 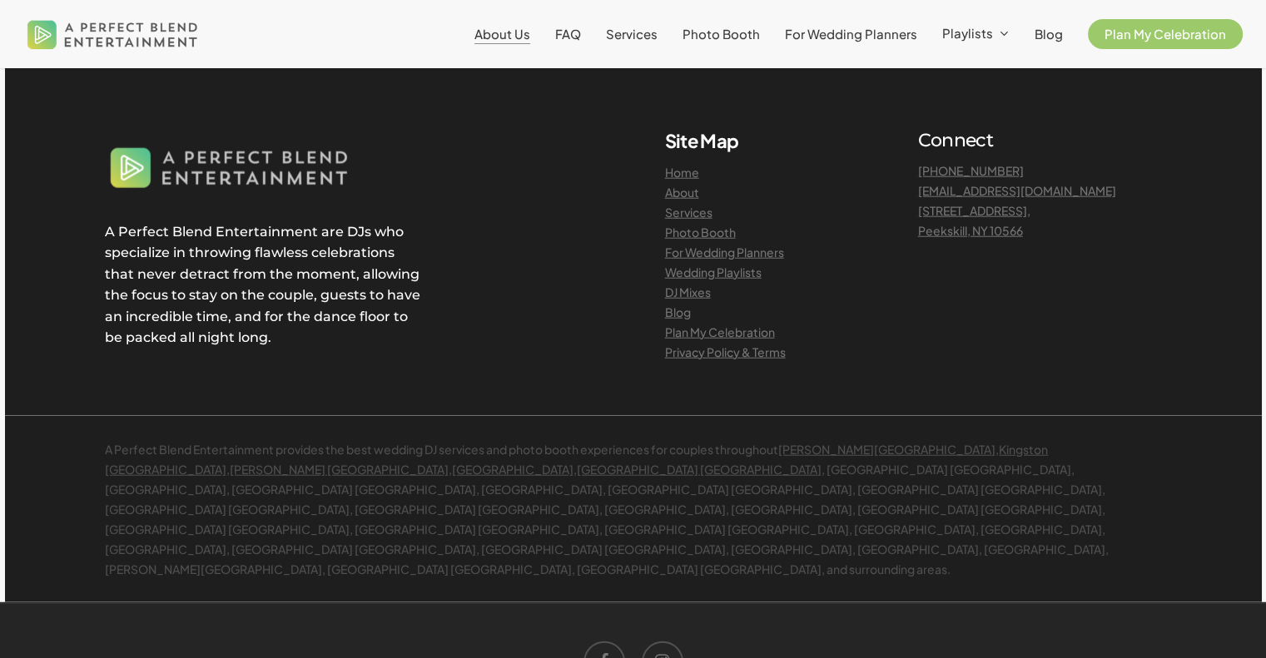 What do you see at coordinates (502, 34) in the screenshot?
I see `a: About Us` at bounding box center [502, 34].